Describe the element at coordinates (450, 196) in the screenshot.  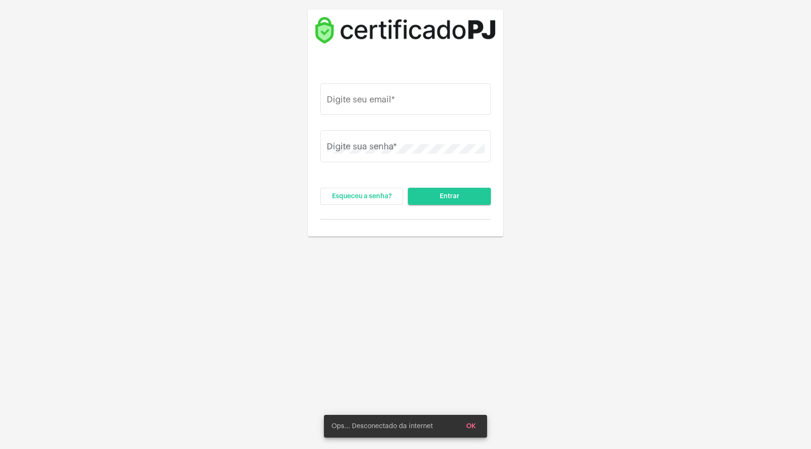
I see `span: Entrar` at that location.